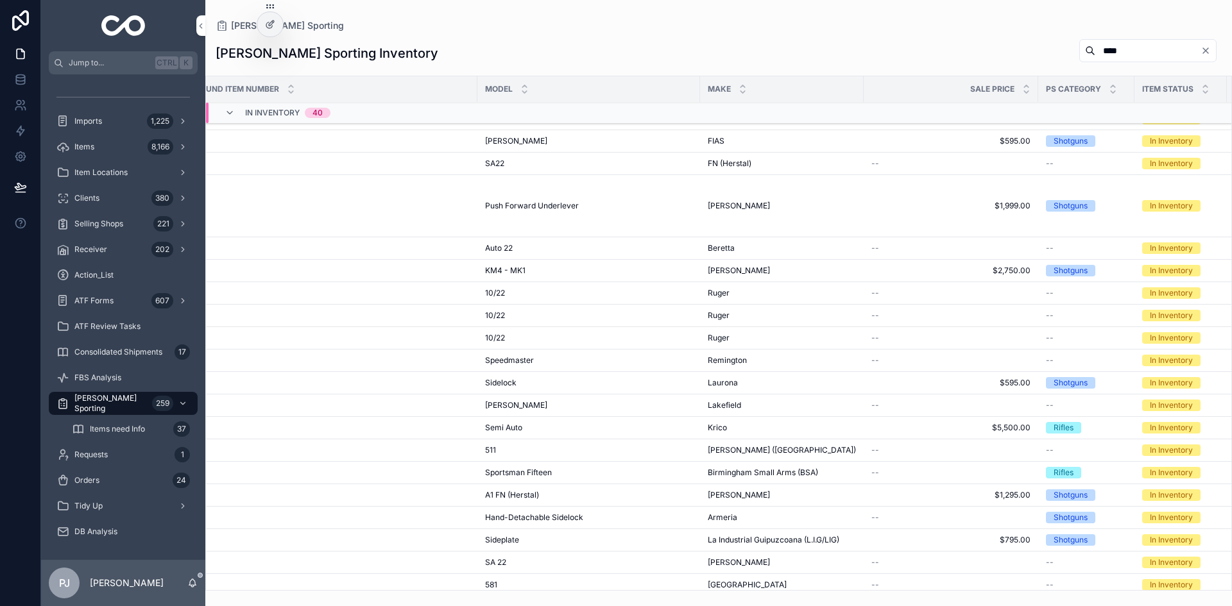 The image size is (1232, 606). What do you see at coordinates (123, 224) in the screenshot?
I see `a: Selling Shops221` at bounding box center [123, 224].